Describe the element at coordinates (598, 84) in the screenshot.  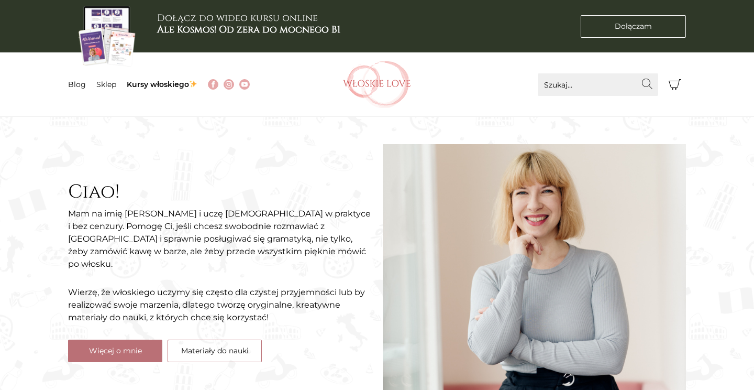
I see `input: Szukaj...` at that location.